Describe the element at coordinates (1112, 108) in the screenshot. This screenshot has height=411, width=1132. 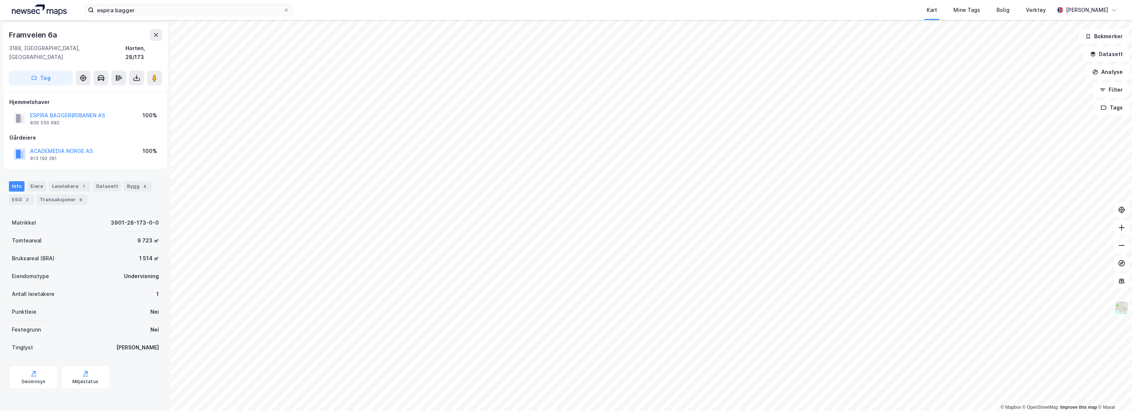
I see `button: Tags` at that location.